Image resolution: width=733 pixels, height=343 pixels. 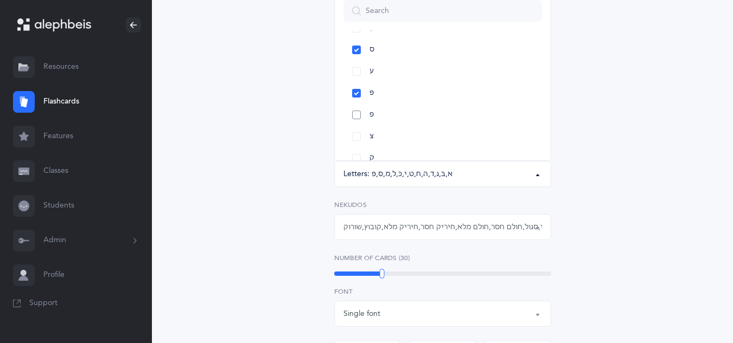 What do you see at coordinates (371, 137) in the screenshot?
I see `span: צ` at bounding box center [371, 137].